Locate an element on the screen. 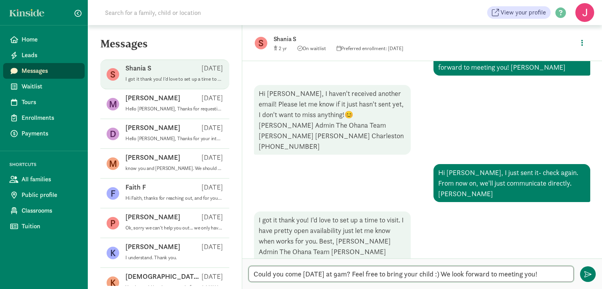 This screenshot has height=289, width=602. span: Payments is located at coordinates (50, 134).